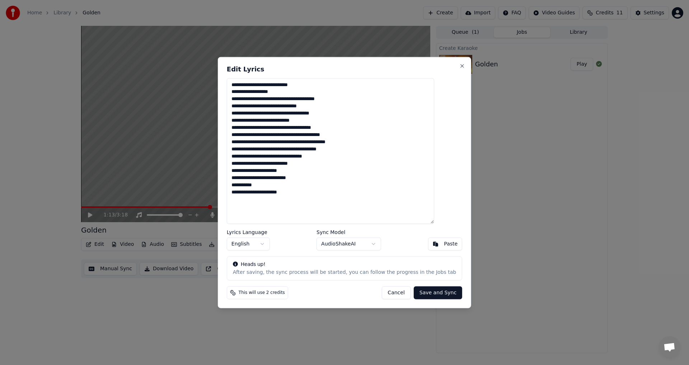 The image size is (689, 365). Describe the element at coordinates (438, 293) in the screenshot. I see `button: Save and Sync` at that location.